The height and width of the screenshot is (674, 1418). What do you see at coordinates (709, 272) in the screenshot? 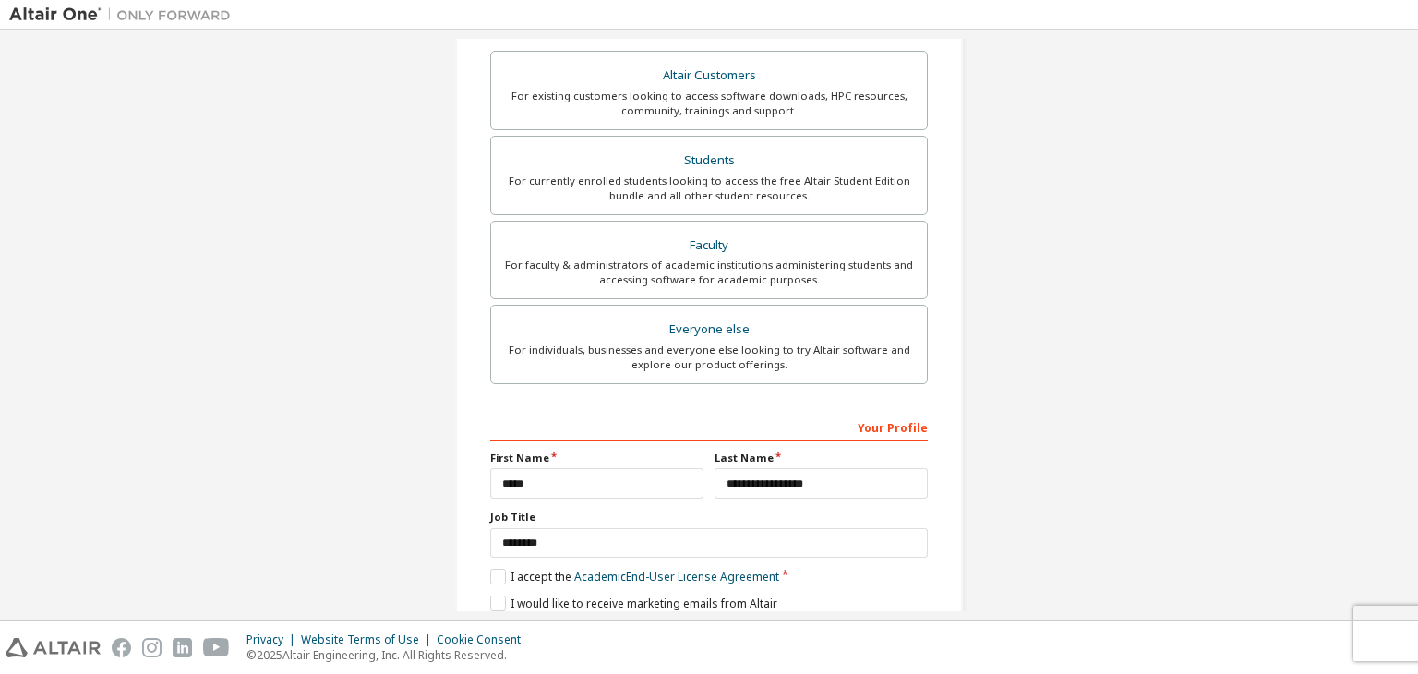
I see `div: For faculty & administrators of academic institutions administering students and accessing softwa...` at bounding box center [709, 272].